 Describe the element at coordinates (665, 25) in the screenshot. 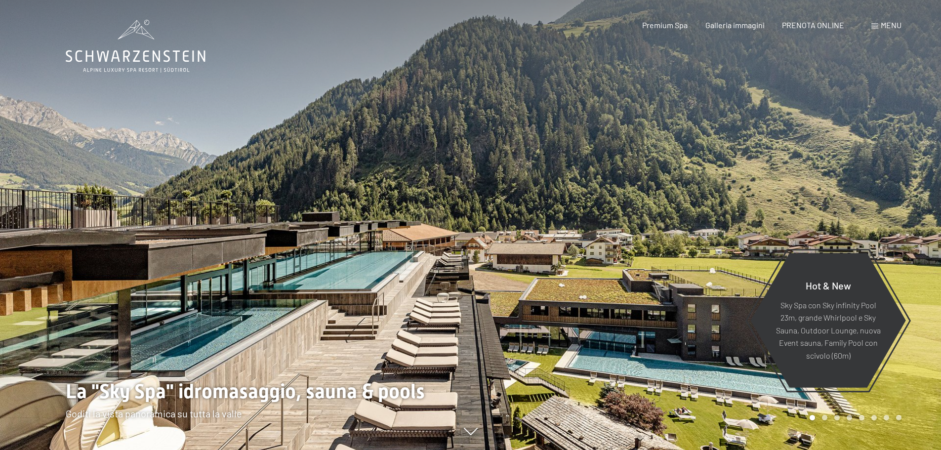

I see `a: Premium Spa` at that location.